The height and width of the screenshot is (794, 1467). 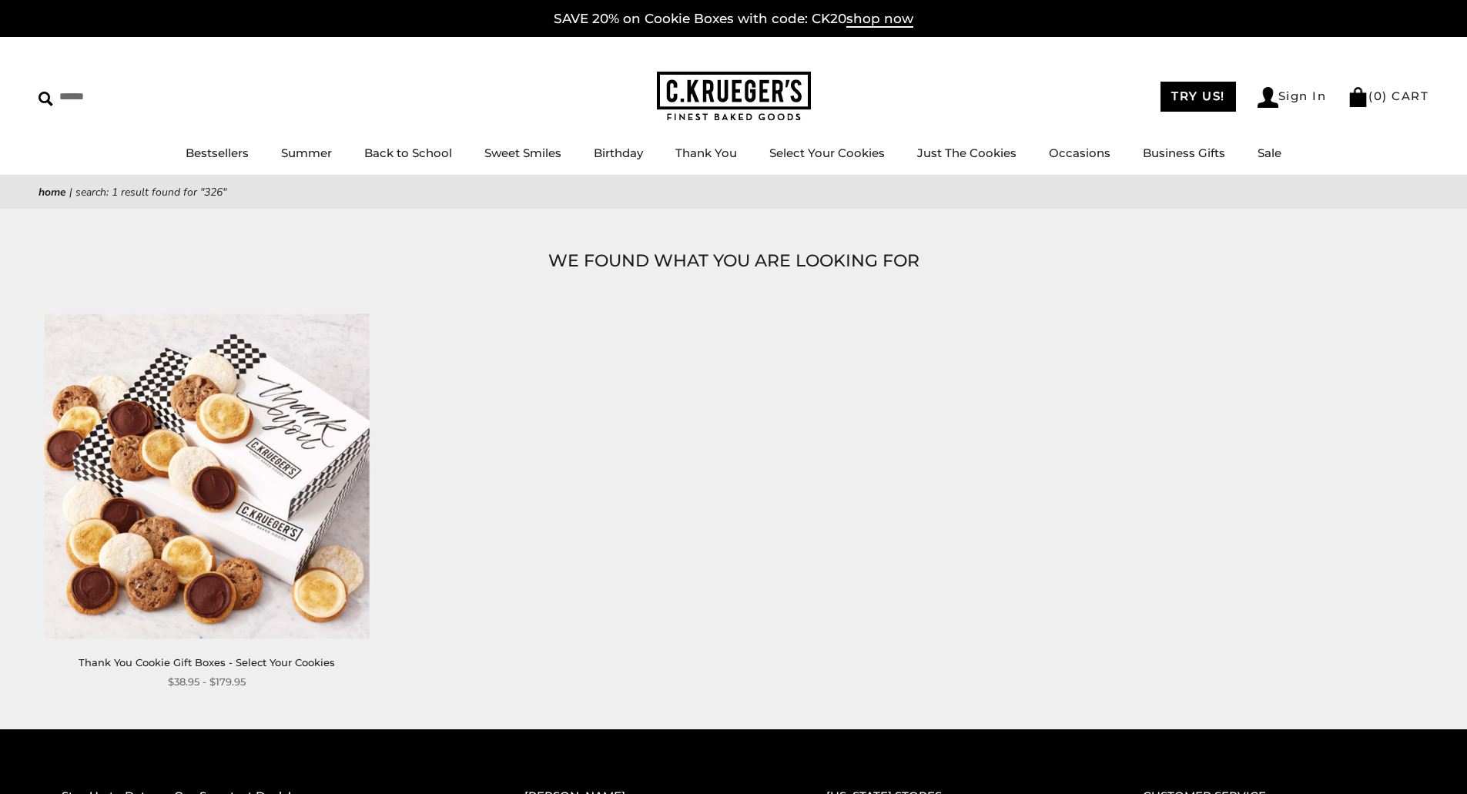 What do you see at coordinates (1267, 97) in the screenshot?
I see `img: Account` at bounding box center [1267, 97].